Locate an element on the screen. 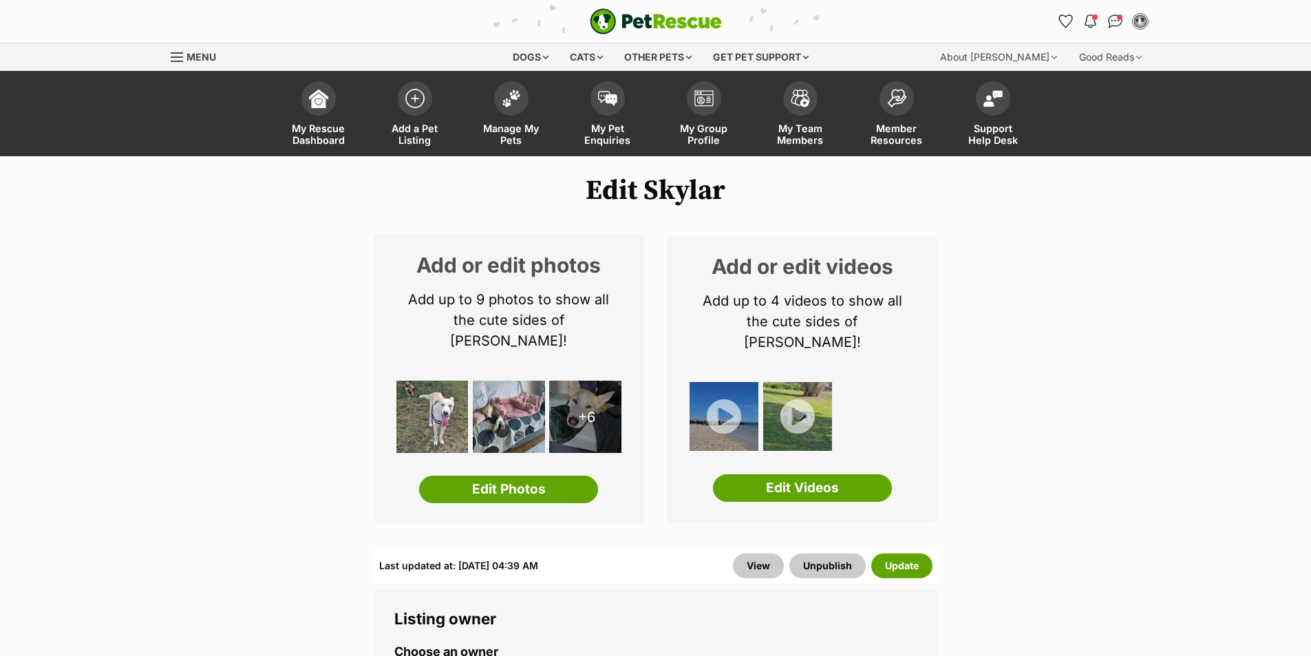 This screenshot has width=1311, height=656. div: +6 is located at coordinates (585, 416).